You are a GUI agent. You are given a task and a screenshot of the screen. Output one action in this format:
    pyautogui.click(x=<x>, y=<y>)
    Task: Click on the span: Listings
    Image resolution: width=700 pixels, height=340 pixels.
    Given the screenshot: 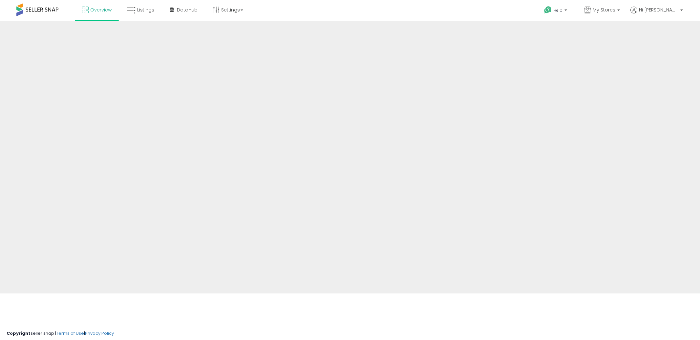 What is the action you would take?
    pyautogui.click(x=146, y=10)
    